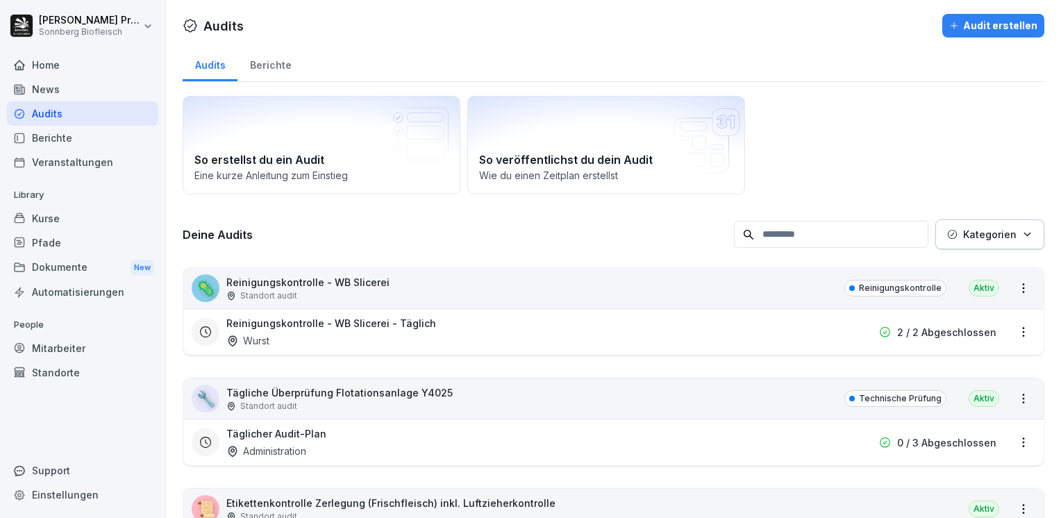  What do you see at coordinates (83, 162) in the screenshot?
I see `div: Veranstaltungen` at bounding box center [83, 162].